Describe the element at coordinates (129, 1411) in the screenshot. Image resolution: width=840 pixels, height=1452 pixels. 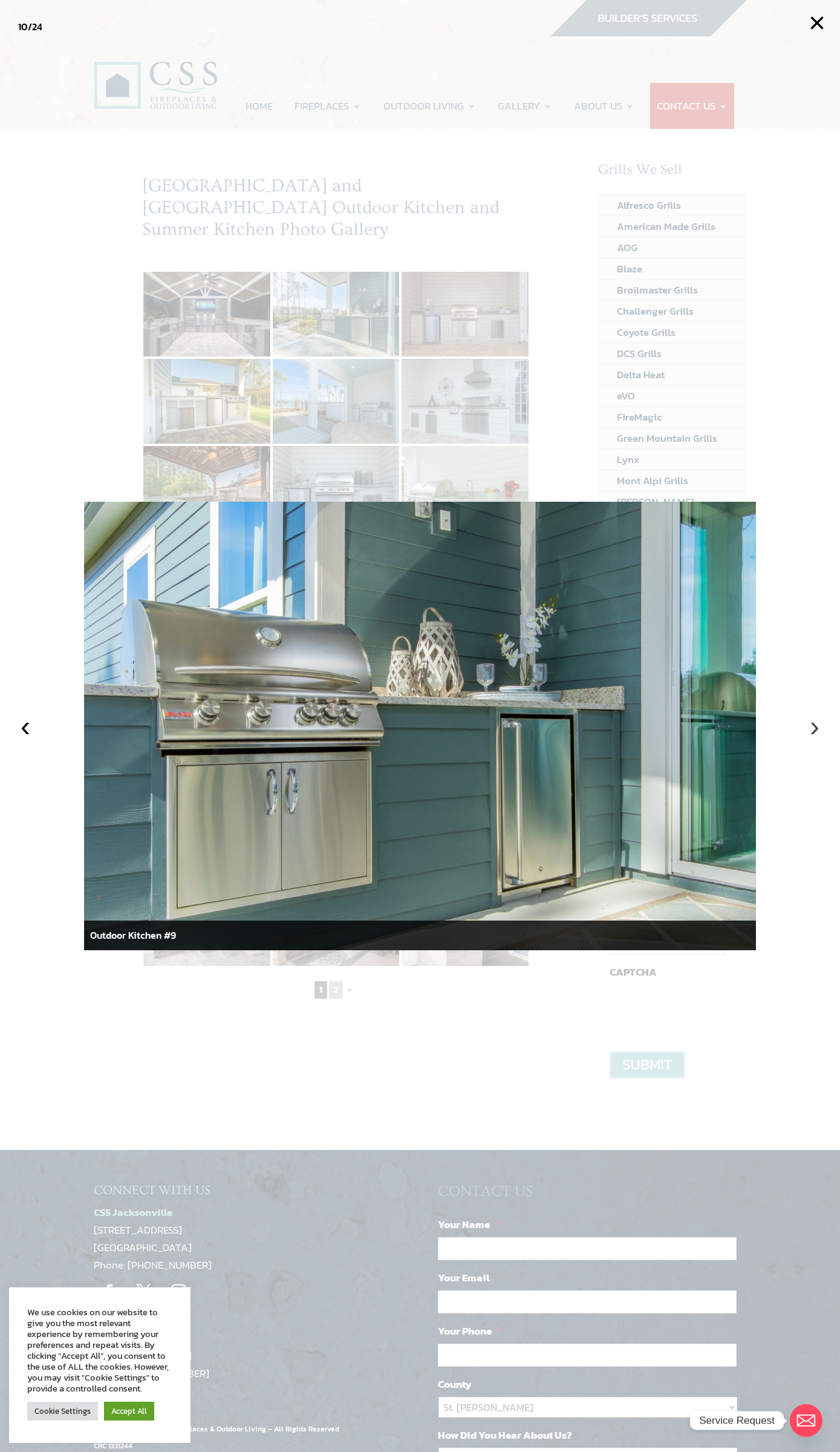
I see `a: Accept All` at that location.